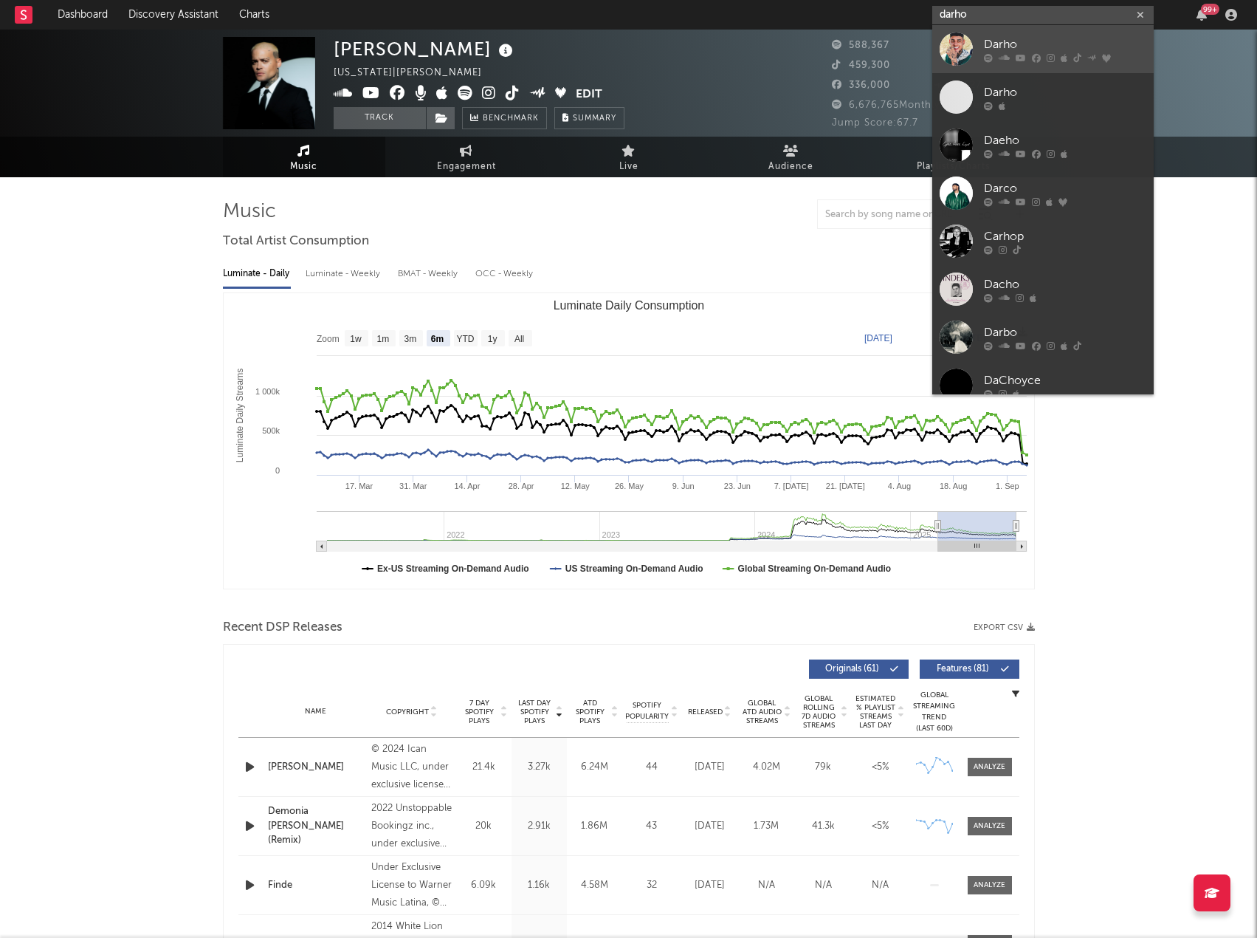  I want to click on span: Estimated % Playlist Streams Last Day, so click(876, 712).